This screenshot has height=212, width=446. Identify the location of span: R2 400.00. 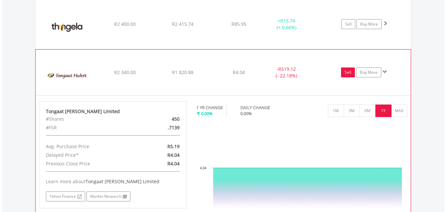
(125, 24).